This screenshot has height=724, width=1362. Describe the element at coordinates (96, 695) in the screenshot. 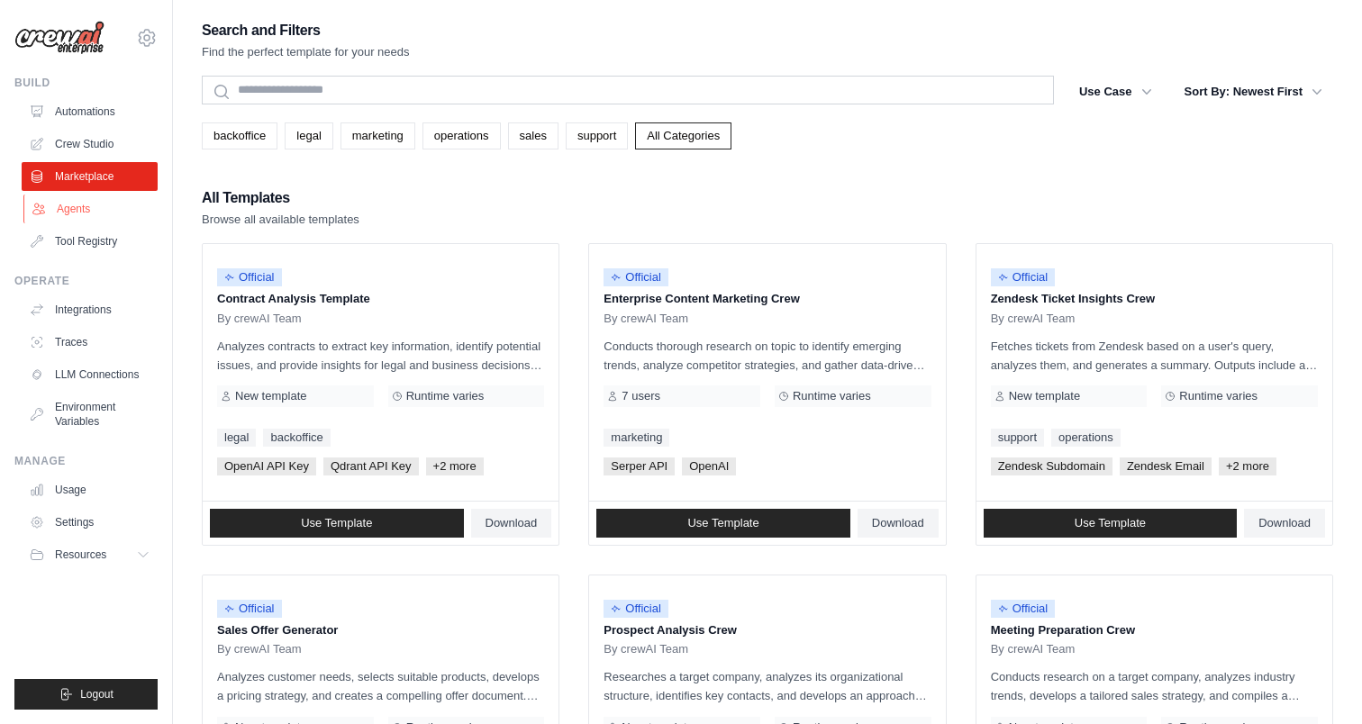

I see `span: Logout` at that location.